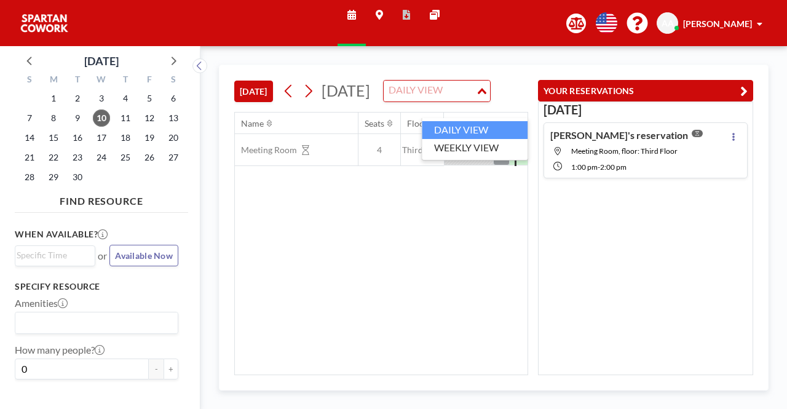 The image size is (787, 409). Describe the element at coordinates (41, 303) in the screenshot. I see `label: Amenities` at that location.